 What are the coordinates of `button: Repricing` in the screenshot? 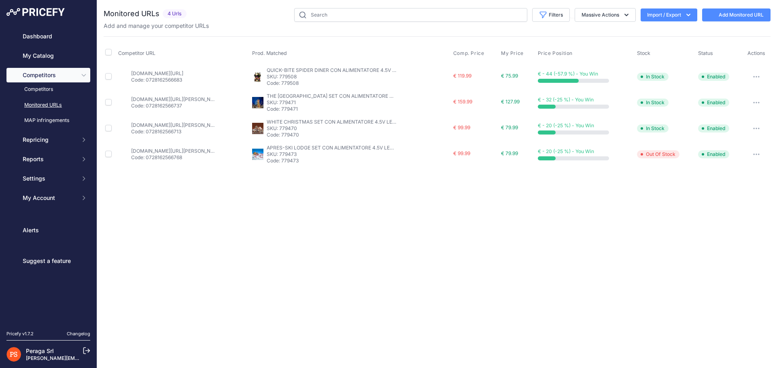 It's located at (48, 140).